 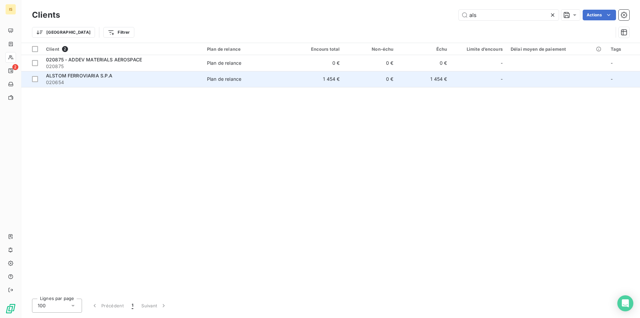 What do you see at coordinates (122, 82) in the screenshot?
I see `span: 020654` at bounding box center [122, 82].